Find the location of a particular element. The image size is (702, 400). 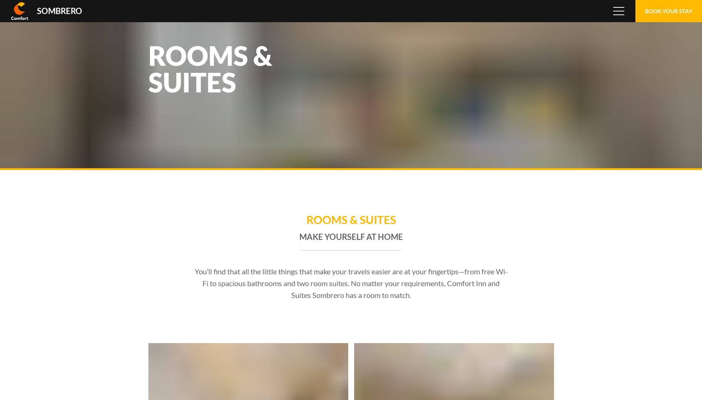

h2: Make yourself at home is located at coordinates (351, 241).